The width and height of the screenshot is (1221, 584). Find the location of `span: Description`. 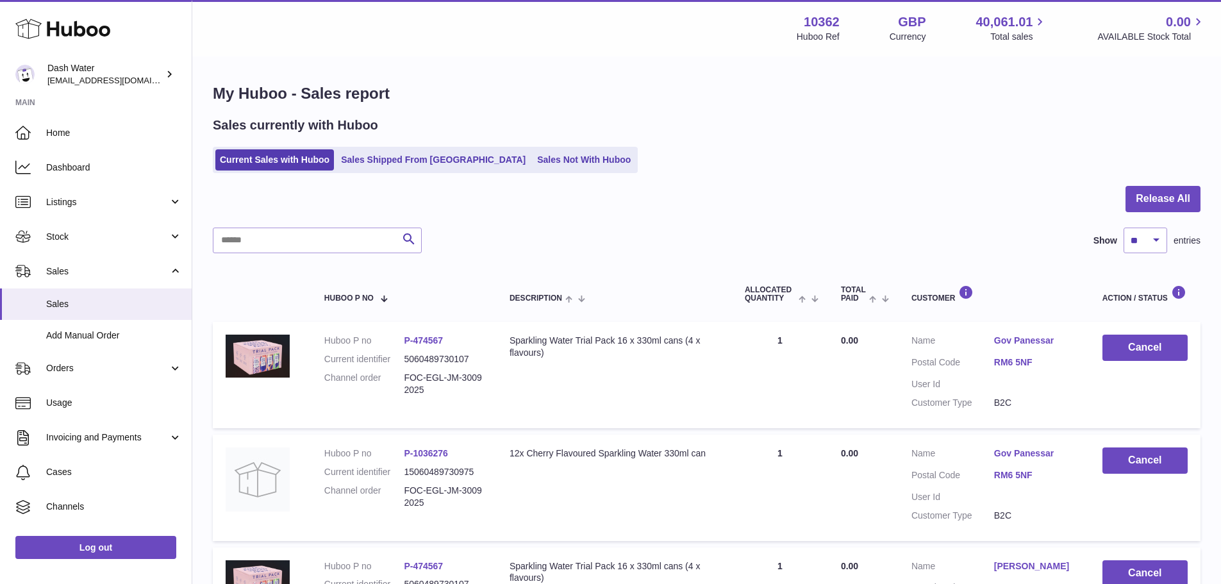

span: Description is located at coordinates (536, 298).